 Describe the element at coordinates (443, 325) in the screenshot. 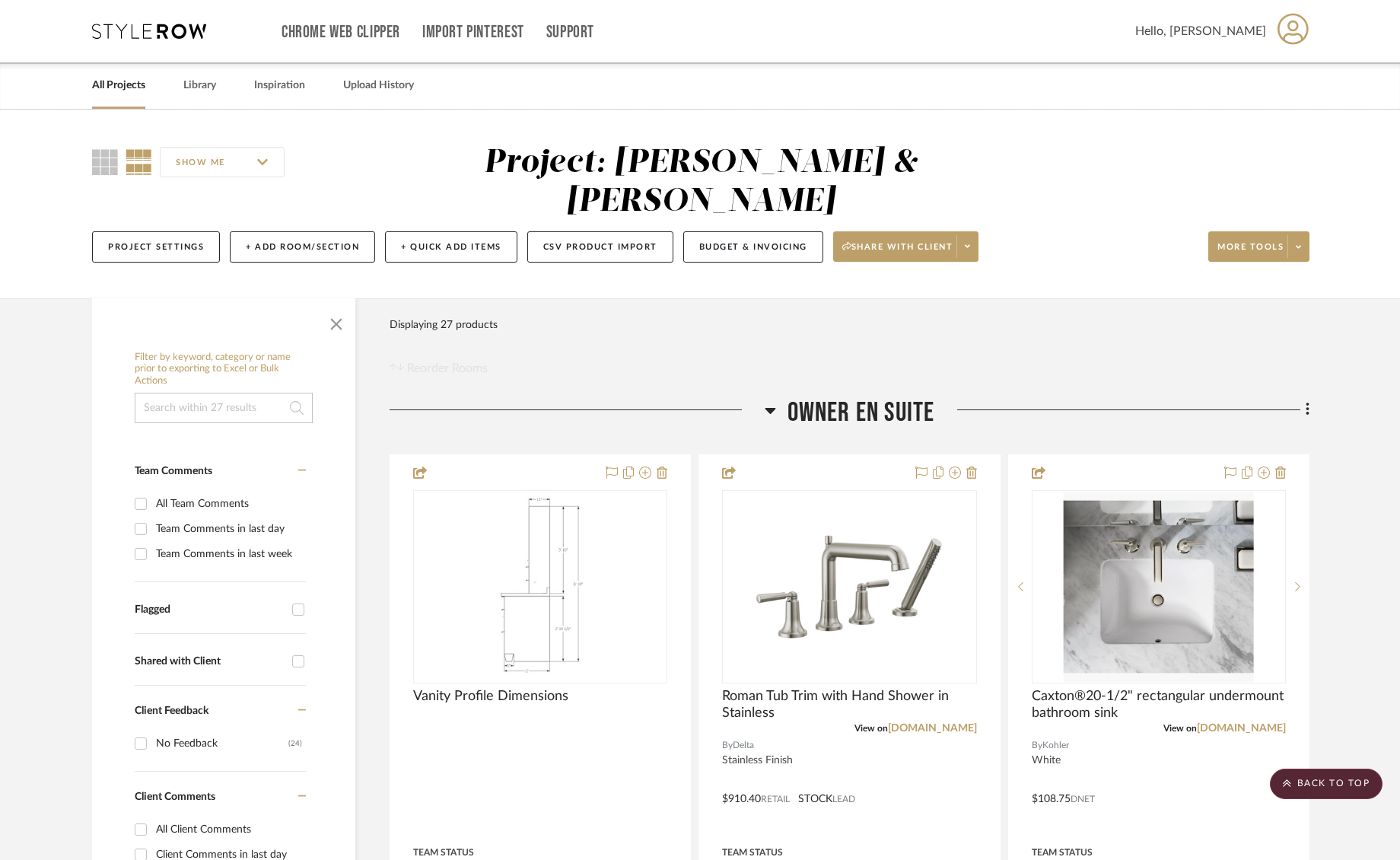

I see `div: Displaying 27 products` at that location.